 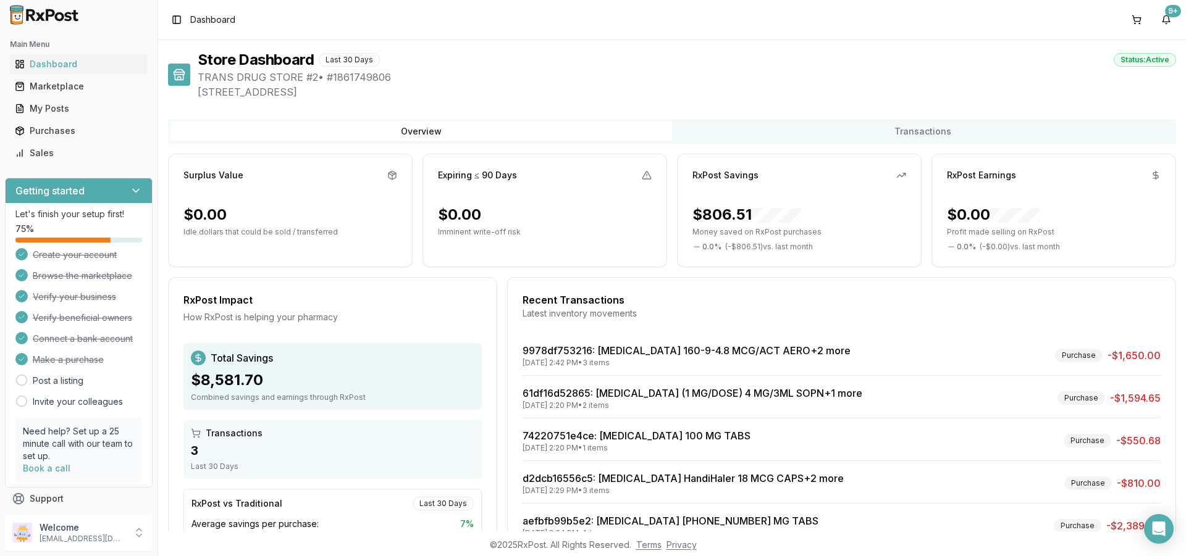 What do you see at coordinates (82, 528) in the screenshot?
I see `p: Welcome` at bounding box center [82, 528].